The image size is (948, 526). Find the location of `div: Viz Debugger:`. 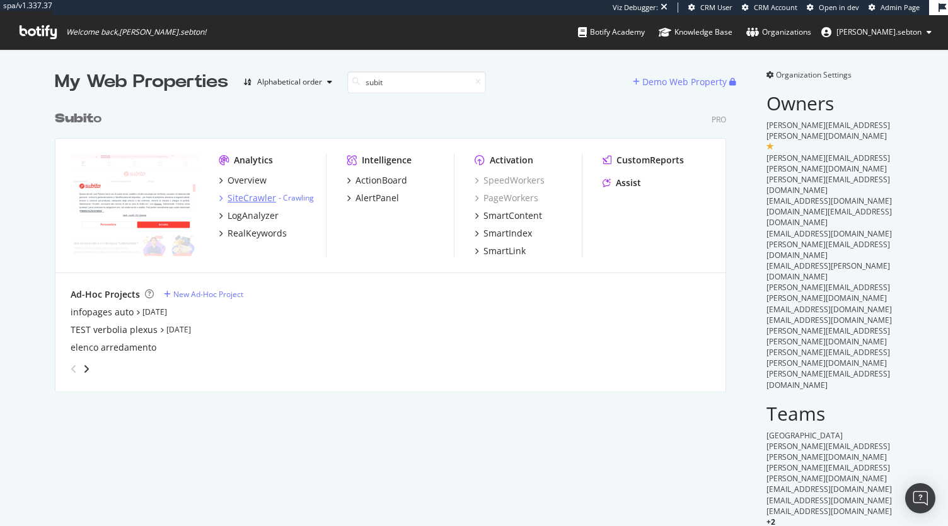

div: Viz Debugger: is located at coordinates (636, 8).